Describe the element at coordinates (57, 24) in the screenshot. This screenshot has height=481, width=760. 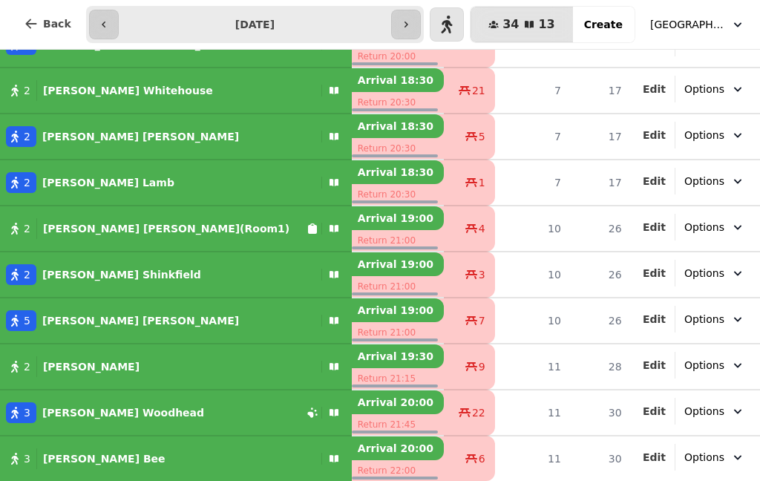
I see `span: Back` at that location.